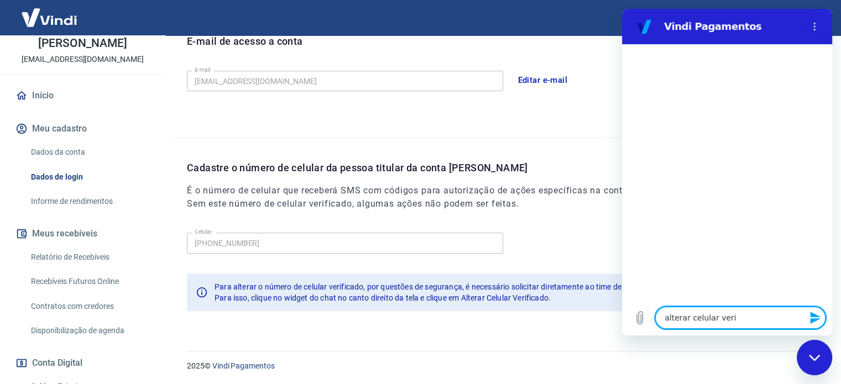  I want to click on label: E-mail, so click(202, 70).